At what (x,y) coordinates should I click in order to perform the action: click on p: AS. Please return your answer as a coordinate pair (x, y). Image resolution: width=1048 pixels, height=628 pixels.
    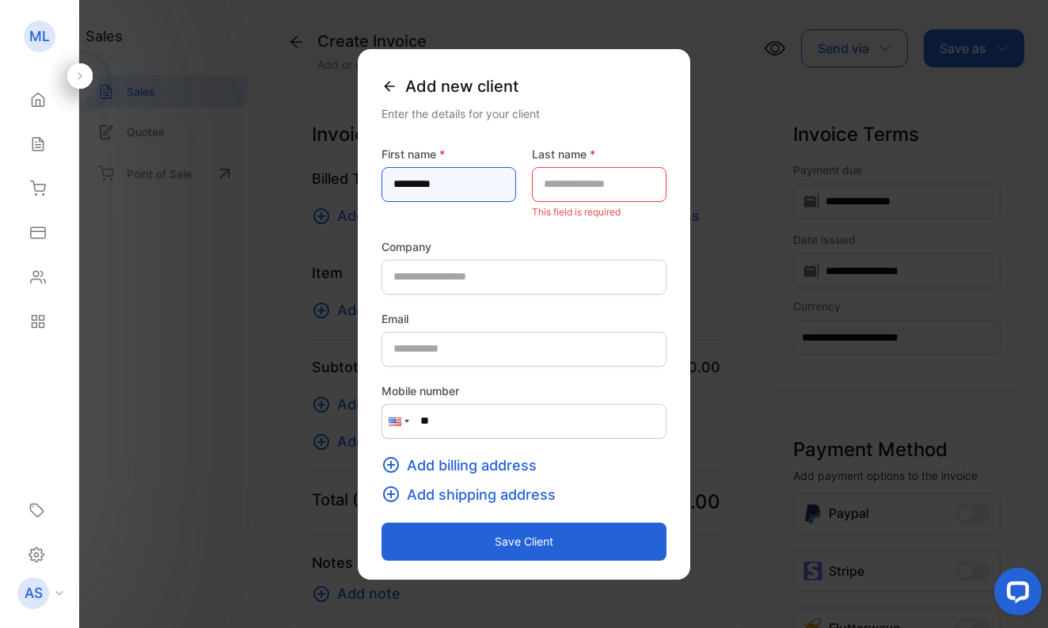
    Looking at the image, I should click on (33, 593).